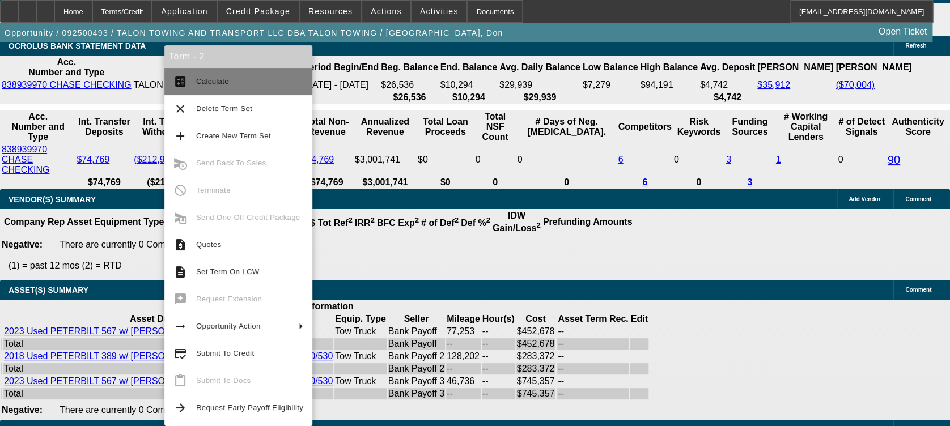 The width and height of the screenshot is (950, 426). Describe the element at coordinates (317, 159) in the screenshot. I see `a: $74,769` at that location.